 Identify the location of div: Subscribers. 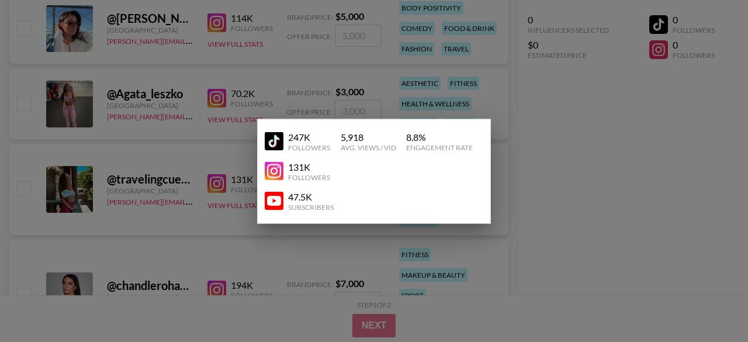
(311, 206).